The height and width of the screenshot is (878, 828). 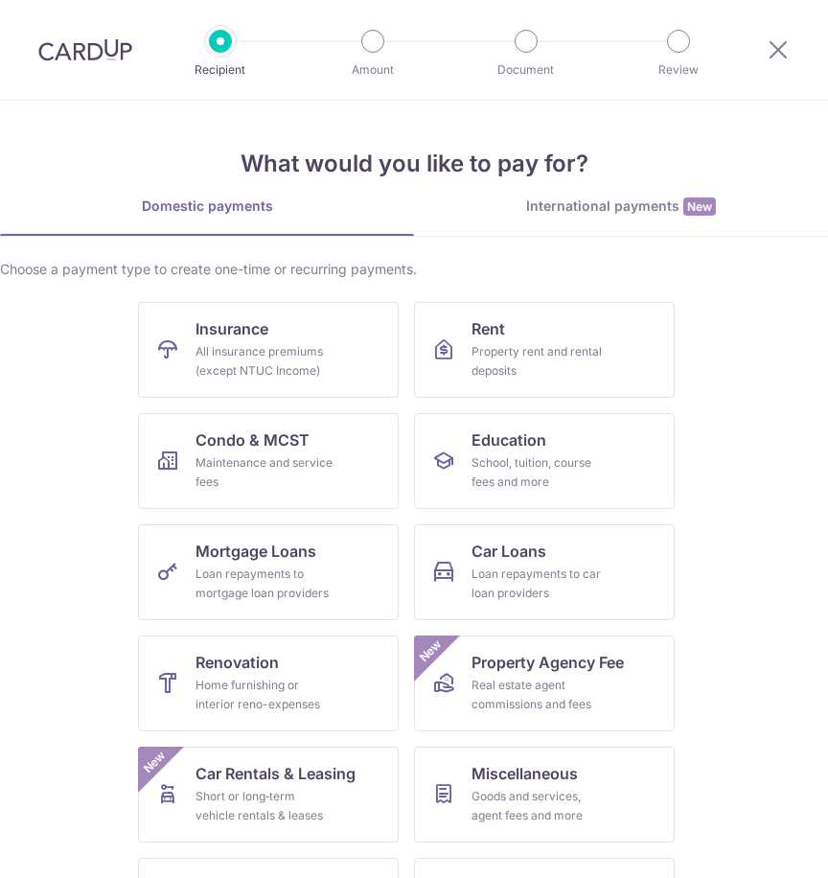 I want to click on a: Mortgage LoansLoan repayments to mortgage loan providers, so click(x=268, y=572).